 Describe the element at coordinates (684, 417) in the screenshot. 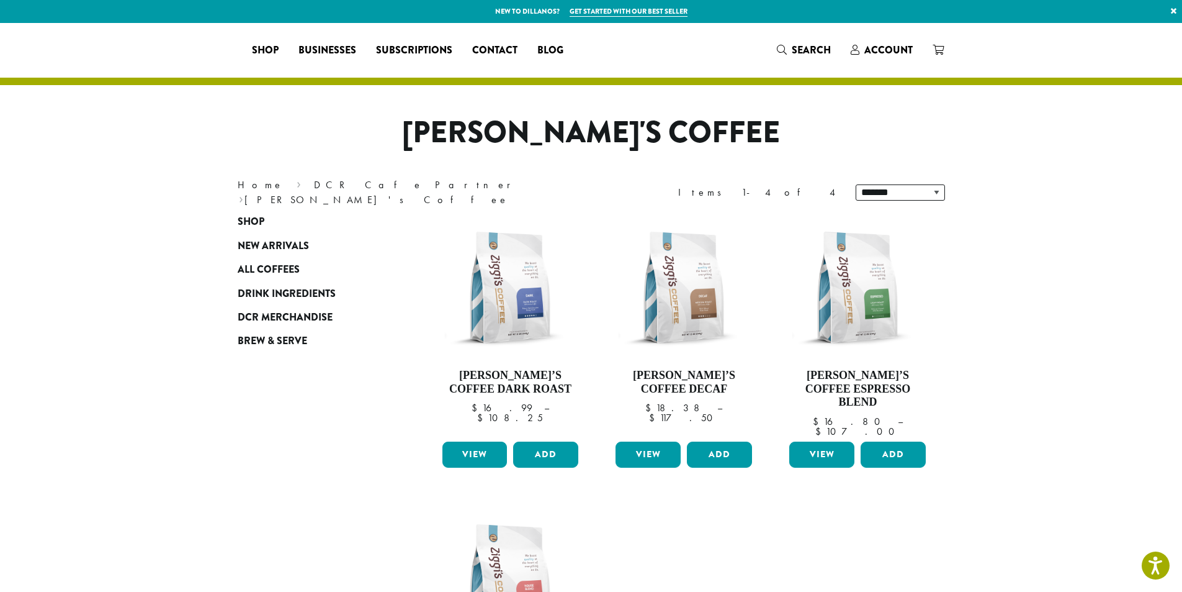

I see `bdi: 117.50` at that location.